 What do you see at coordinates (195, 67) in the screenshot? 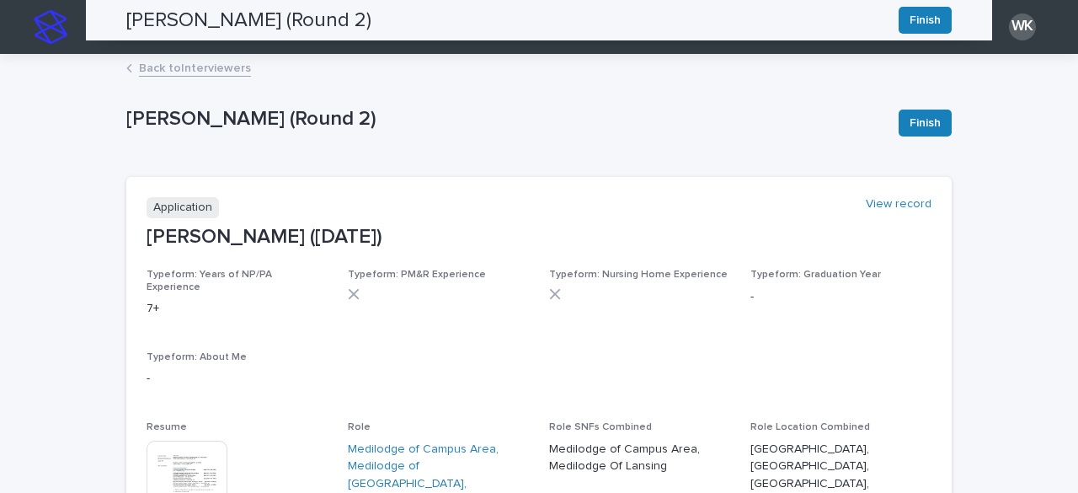
I see `a: Back toInterviewers` at bounding box center [195, 67].